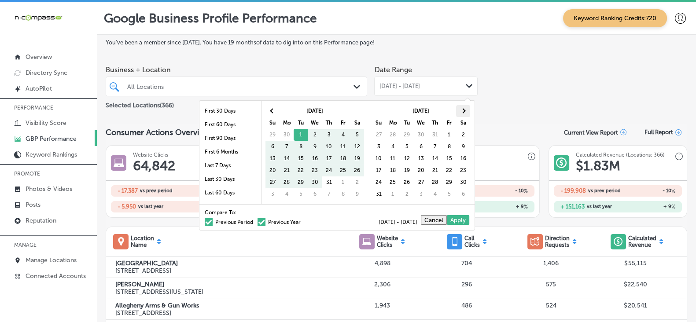 The image size is (696, 322). Describe the element at coordinates (467, 263) in the screenshot. I see `p: 704` at that location.